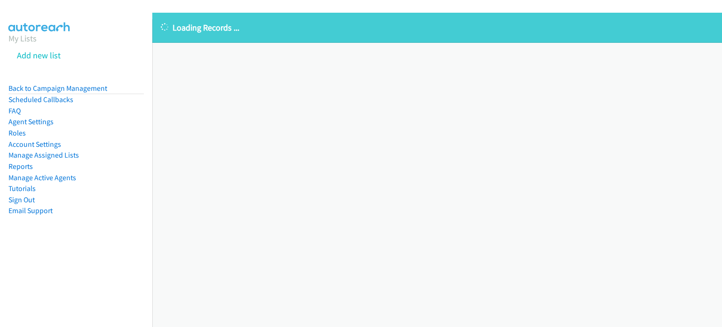 This screenshot has width=722, height=327. I want to click on a: Add new list, so click(39, 55).